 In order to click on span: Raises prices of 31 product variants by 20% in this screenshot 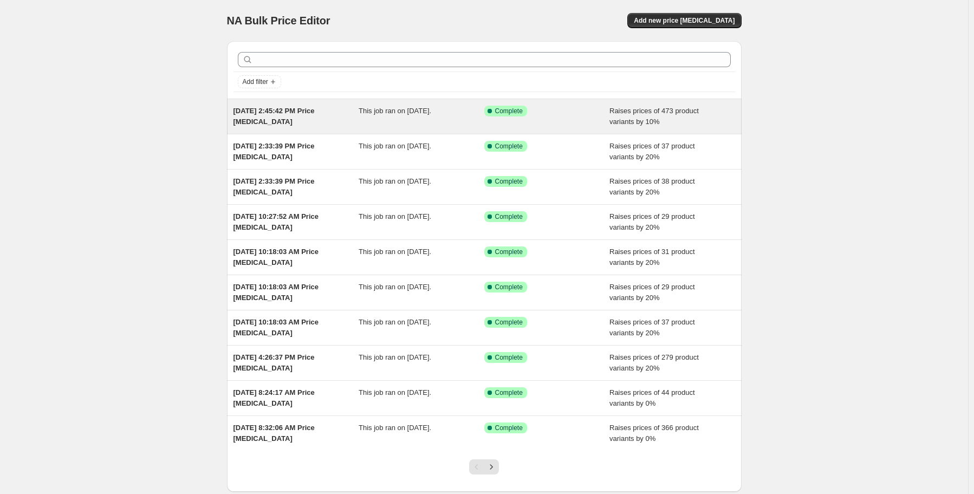, I will do `click(652, 257)`.